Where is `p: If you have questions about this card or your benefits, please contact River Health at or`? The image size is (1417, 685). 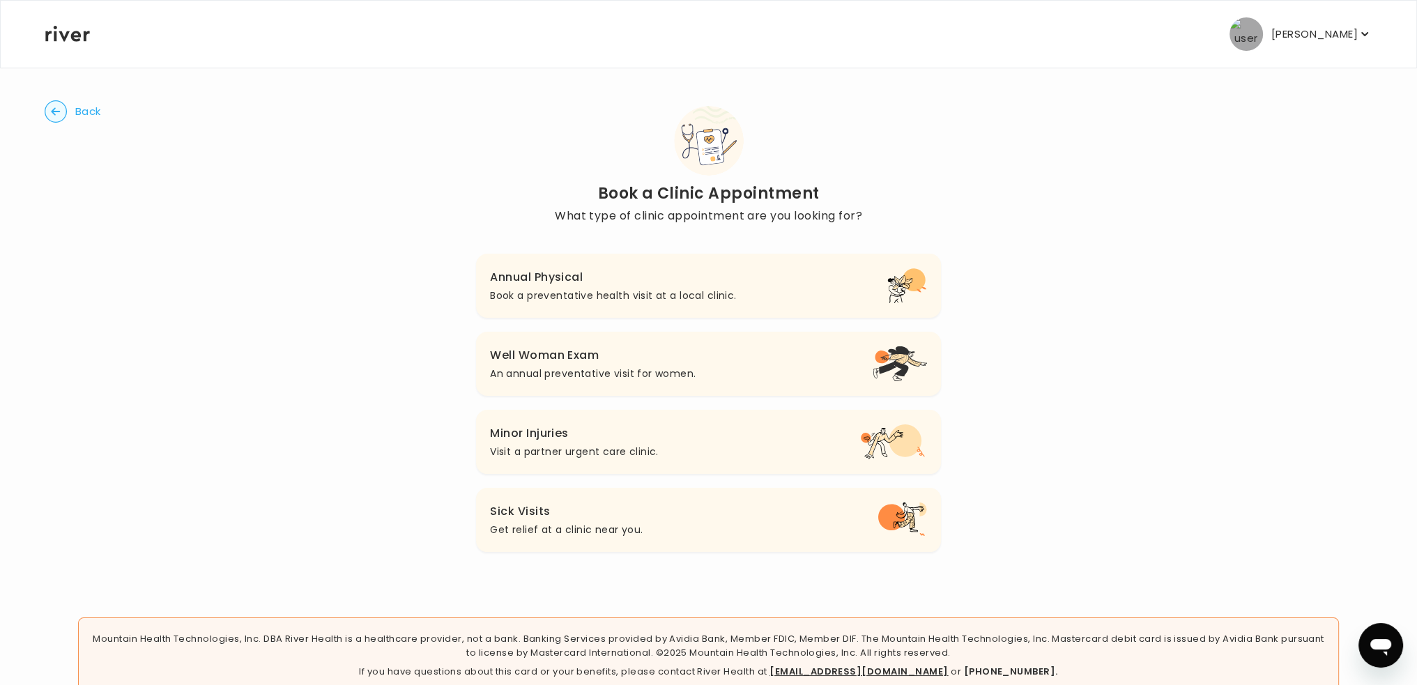
p: If you have questions about this card or your benefits, please contact River Health at or is located at coordinates (709, 672).